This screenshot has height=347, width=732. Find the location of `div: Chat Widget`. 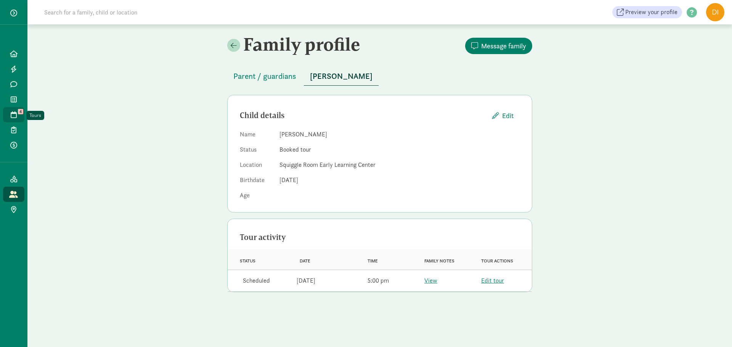

div: Chat Widget is located at coordinates (713, 329).